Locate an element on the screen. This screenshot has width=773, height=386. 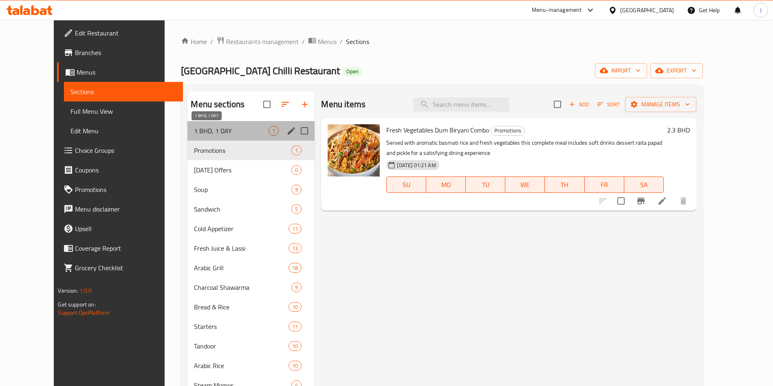
span: import is located at coordinates (621, 70).